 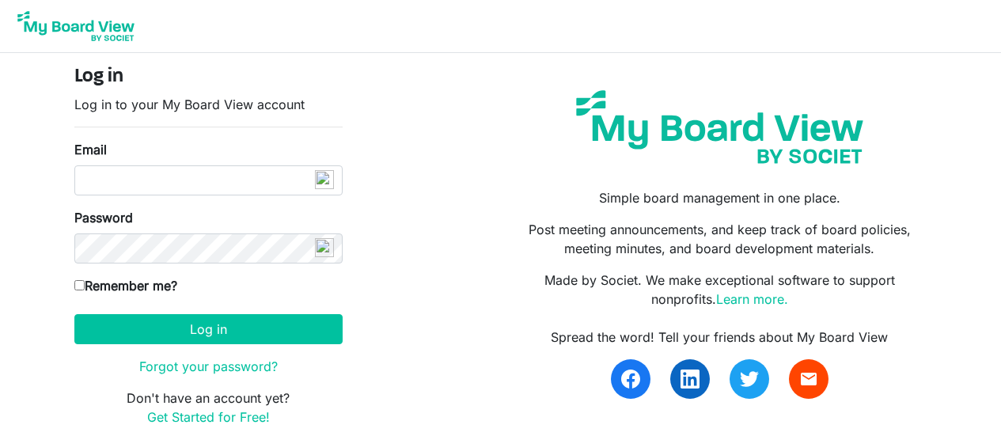 I want to click on button: Log in, so click(x=208, y=329).